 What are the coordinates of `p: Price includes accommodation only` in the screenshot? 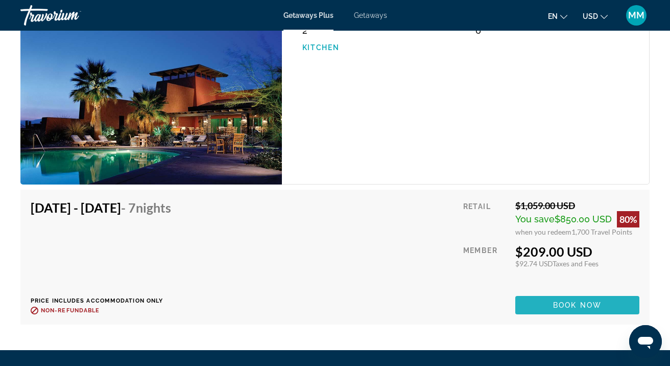 It's located at (105, 300).